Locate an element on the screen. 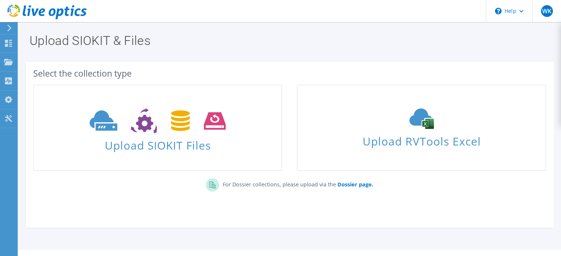 This screenshot has height=256, width=561. span: Upload RVTools Excel is located at coordinates (421, 139).